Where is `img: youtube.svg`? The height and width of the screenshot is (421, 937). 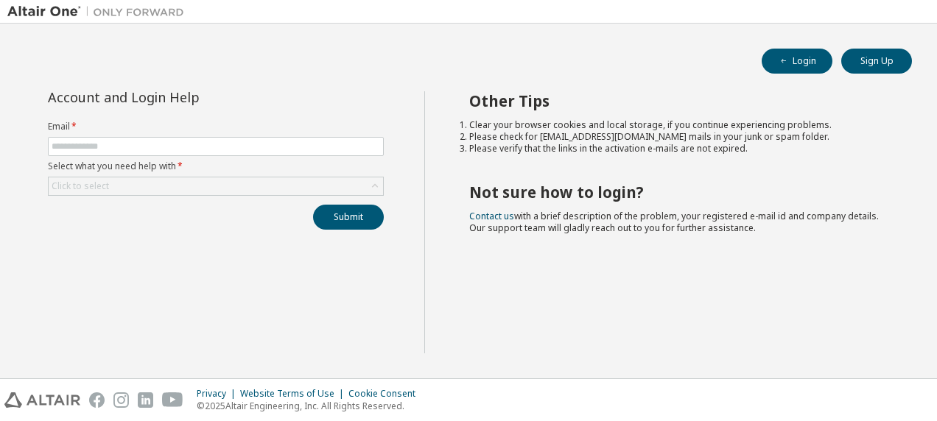
img: youtube.svg is located at coordinates (172, 400).